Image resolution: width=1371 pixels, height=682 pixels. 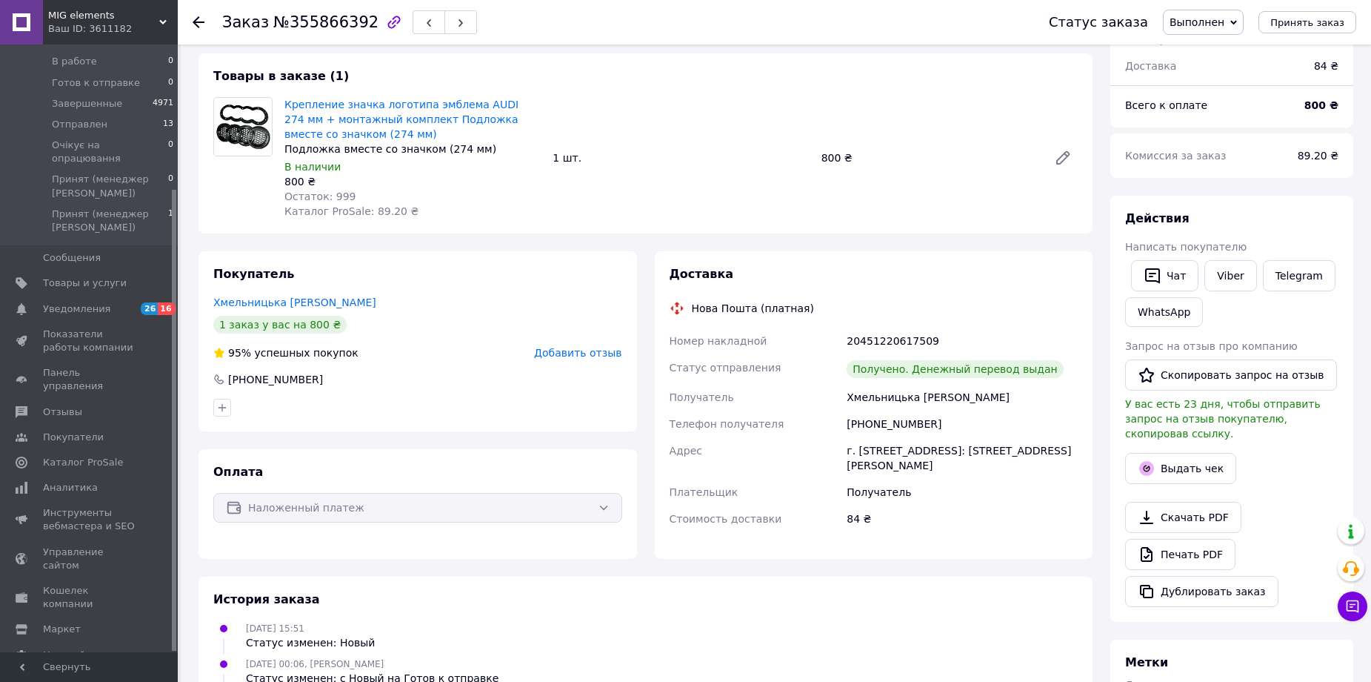 What do you see at coordinates (725, 367) in the screenshot?
I see `span: Статус отправления` at bounding box center [725, 367].